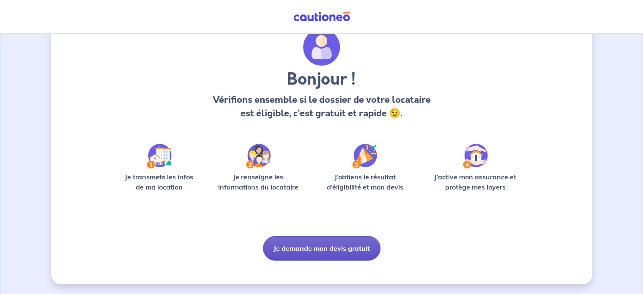 The image size is (643, 294). What do you see at coordinates (365, 182) in the screenshot?
I see `p: J’obtiens le résultat d’éligibilité et mon devis` at bounding box center [365, 182].